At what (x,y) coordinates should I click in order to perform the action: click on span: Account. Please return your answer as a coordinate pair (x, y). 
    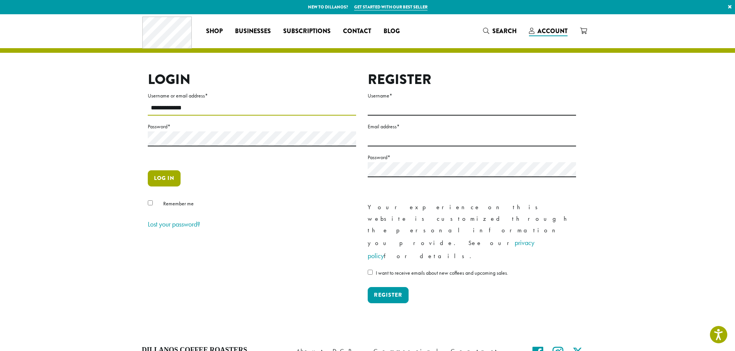
    Looking at the image, I should click on (552, 31).